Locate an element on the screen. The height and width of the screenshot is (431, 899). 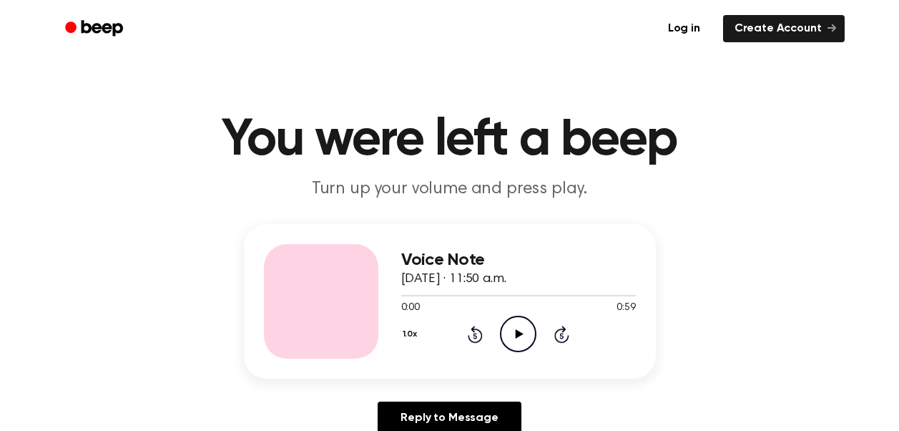
p: Turn up your volume and press play. is located at coordinates (450, 189).